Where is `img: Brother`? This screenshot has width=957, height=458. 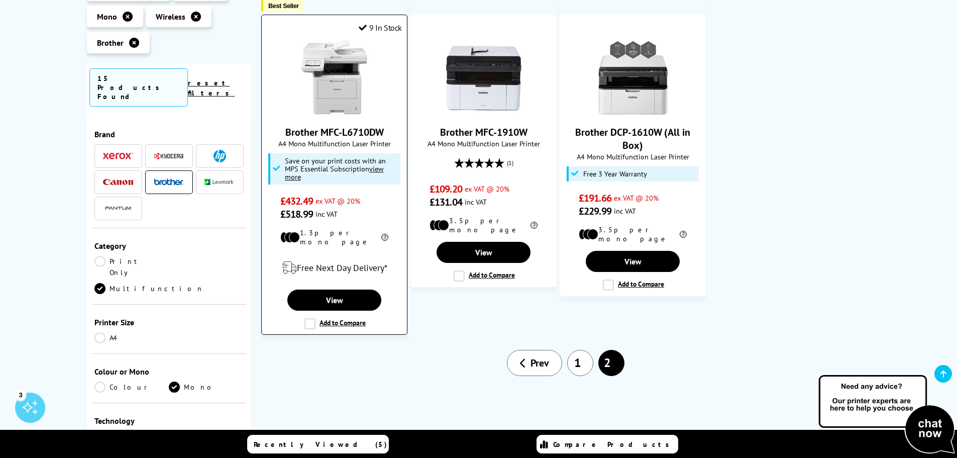
img: Brother is located at coordinates (169, 182).